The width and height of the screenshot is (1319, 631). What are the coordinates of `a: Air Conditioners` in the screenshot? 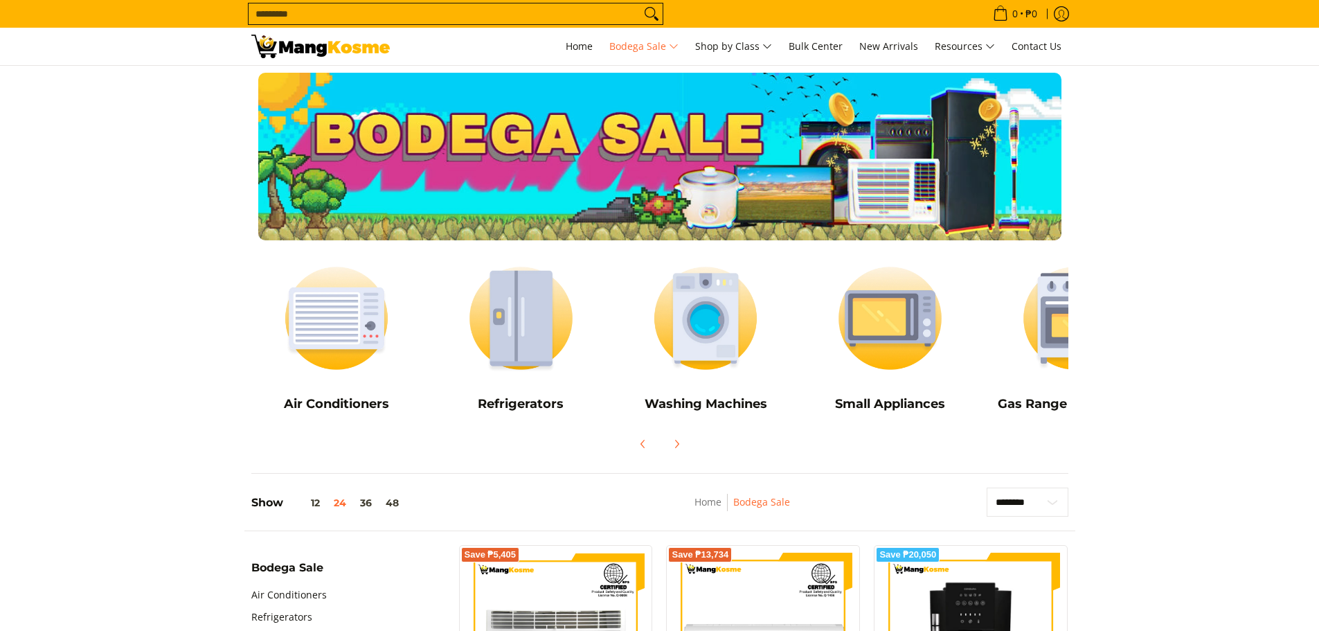 It's located at (289, 595).